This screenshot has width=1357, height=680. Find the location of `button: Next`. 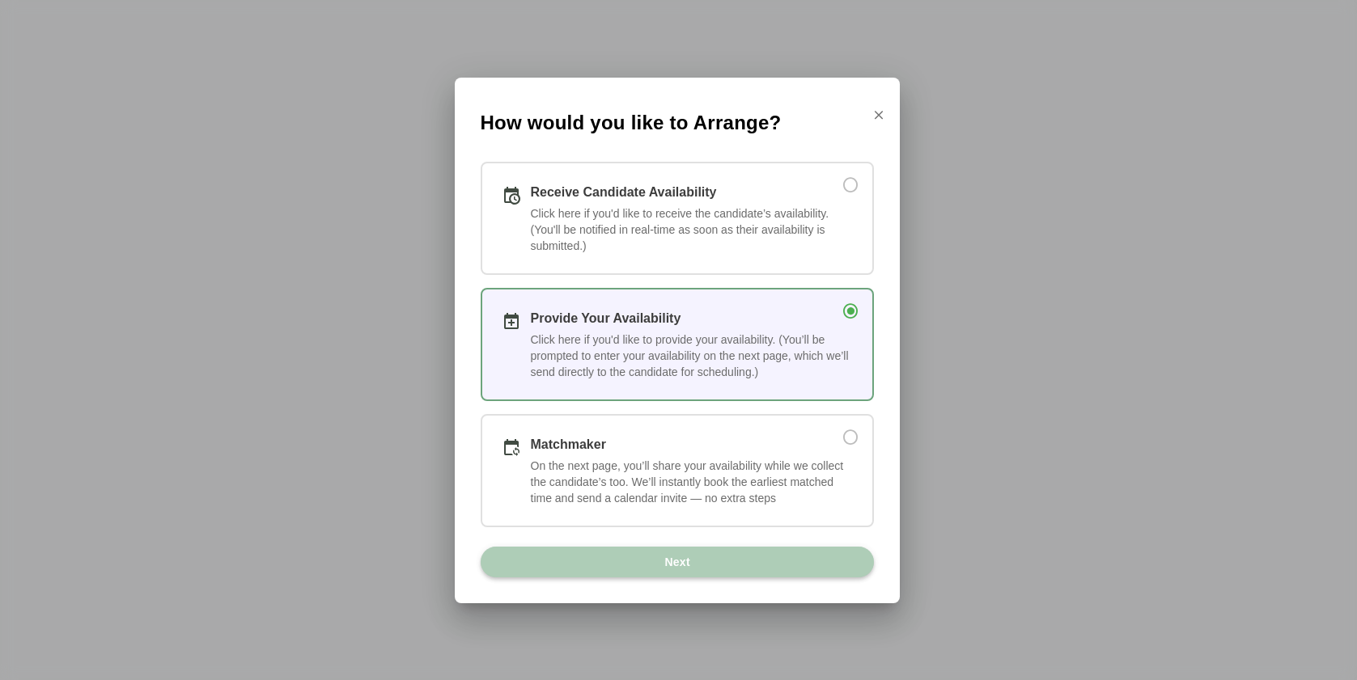

button: Next is located at coordinates (677, 562).